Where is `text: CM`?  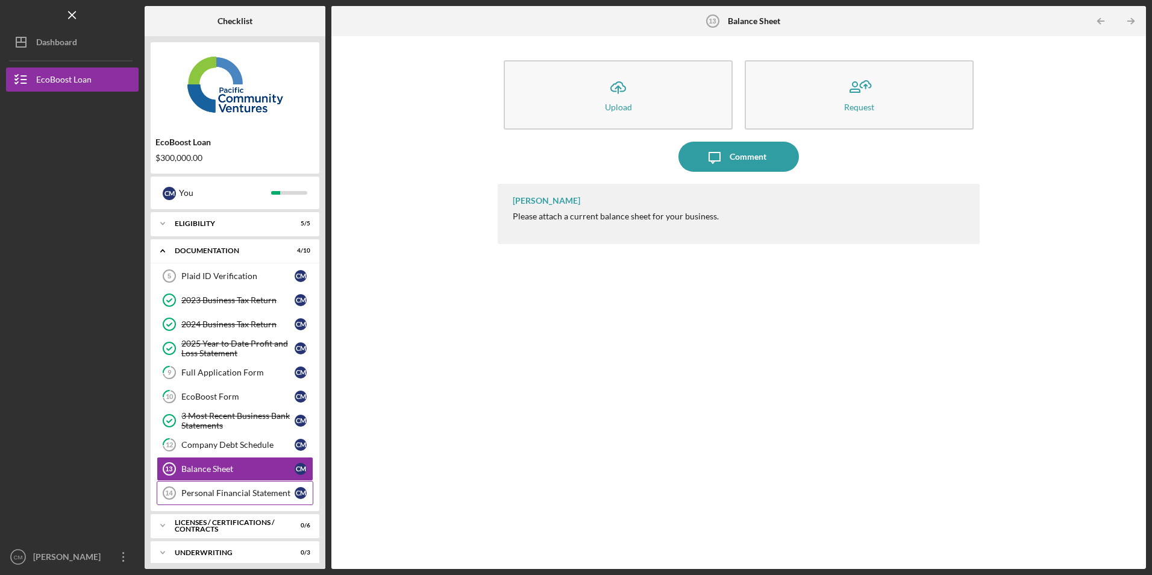 text: CM is located at coordinates (18, 557).